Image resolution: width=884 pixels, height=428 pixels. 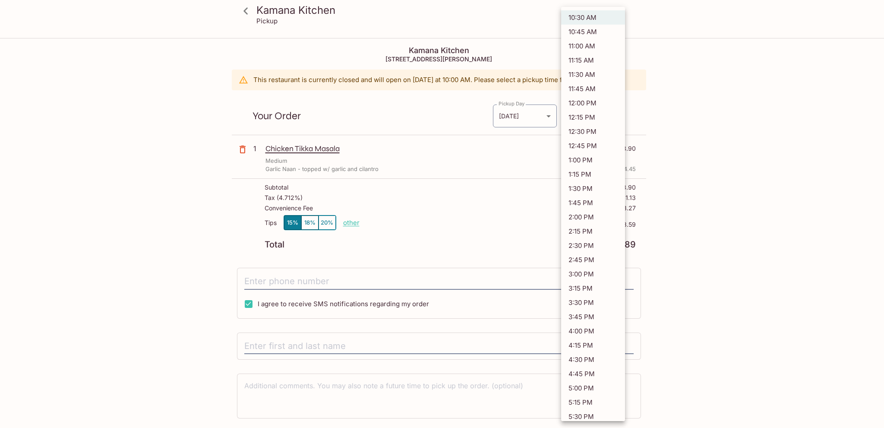 I want to click on li: 5:15 PM, so click(x=593, y=402).